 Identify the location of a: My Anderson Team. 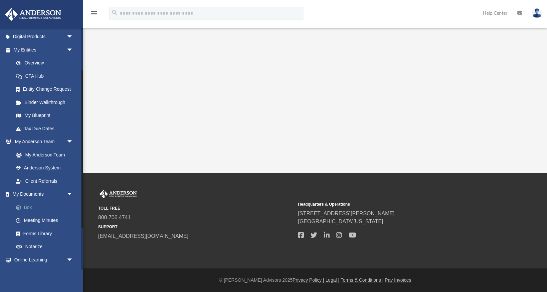
(43, 155).